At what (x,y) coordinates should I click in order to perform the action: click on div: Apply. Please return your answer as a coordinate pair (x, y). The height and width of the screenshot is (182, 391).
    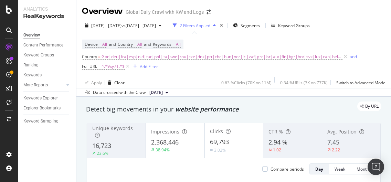
    Looking at the image, I should click on (96, 83).